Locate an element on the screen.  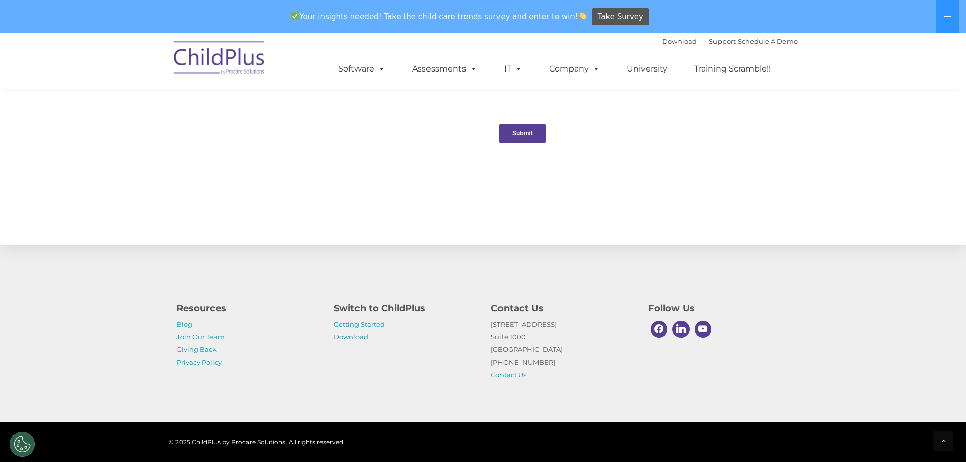
button: Cookies Settings is located at coordinates (22, 444).